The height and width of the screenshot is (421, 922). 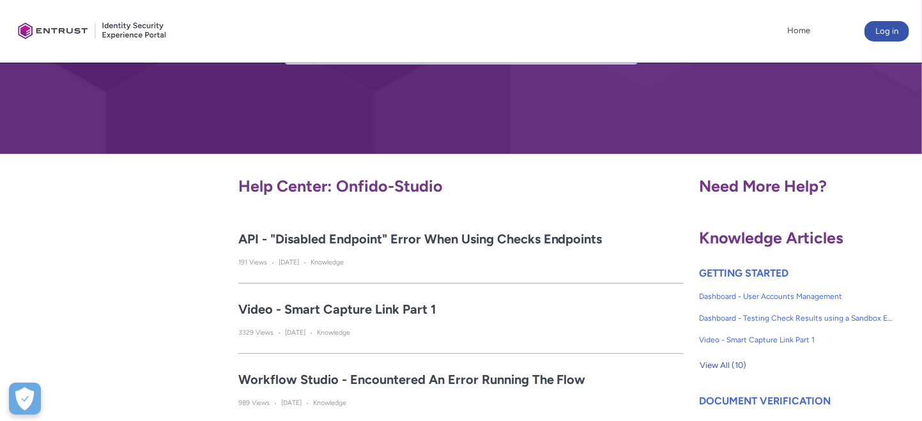 I want to click on span: Help Center: onfido-studio, so click(x=341, y=186).